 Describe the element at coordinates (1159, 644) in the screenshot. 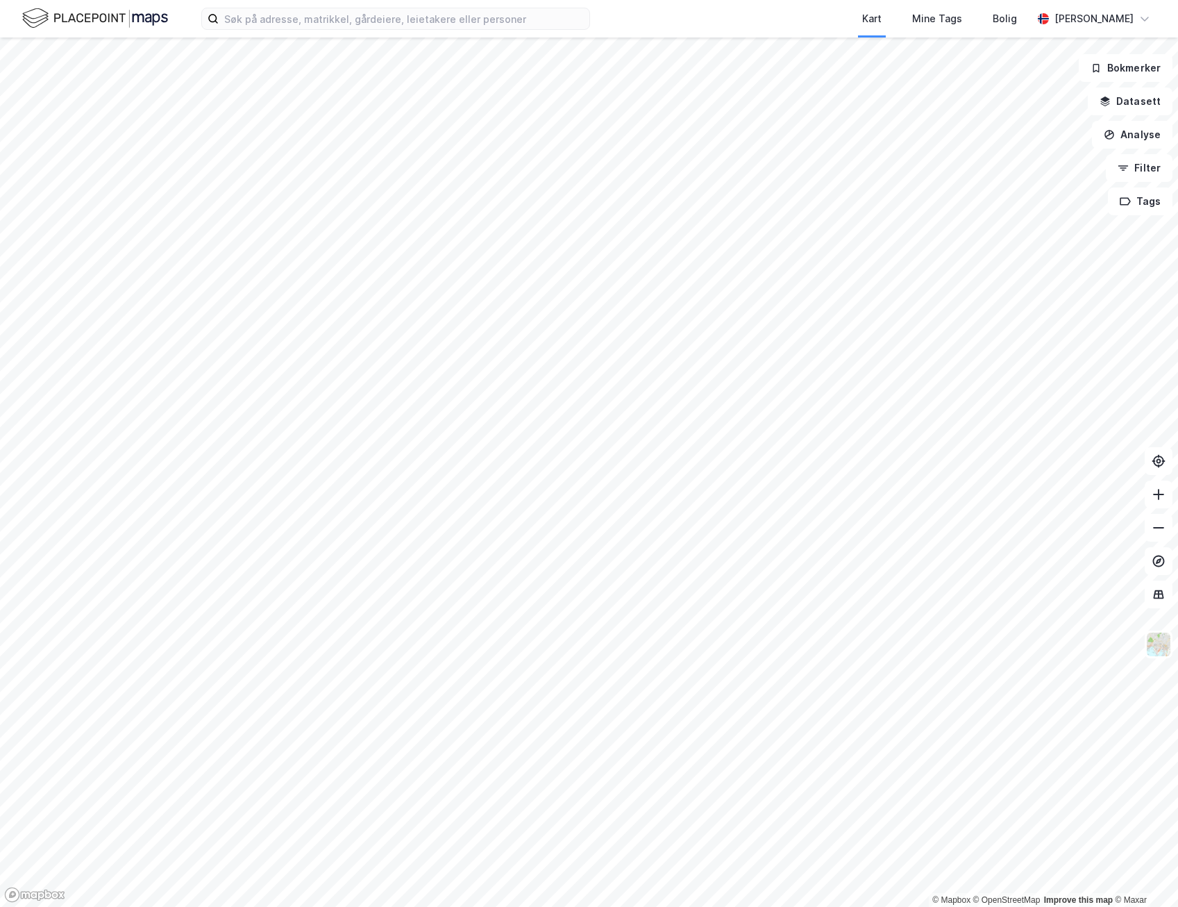

I see `img: Z` at that location.